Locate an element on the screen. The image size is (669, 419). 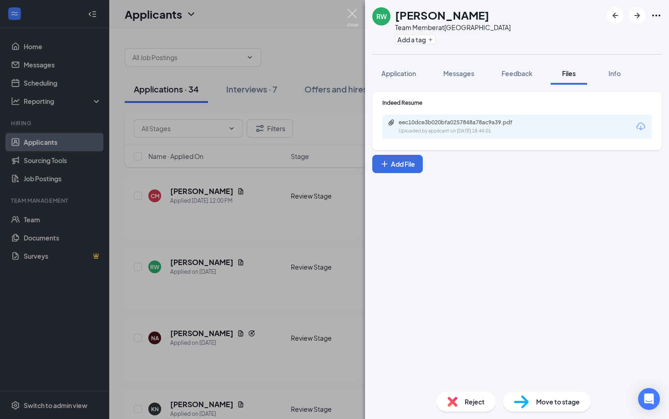
span: Move to stage is located at coordinates (558, 402).